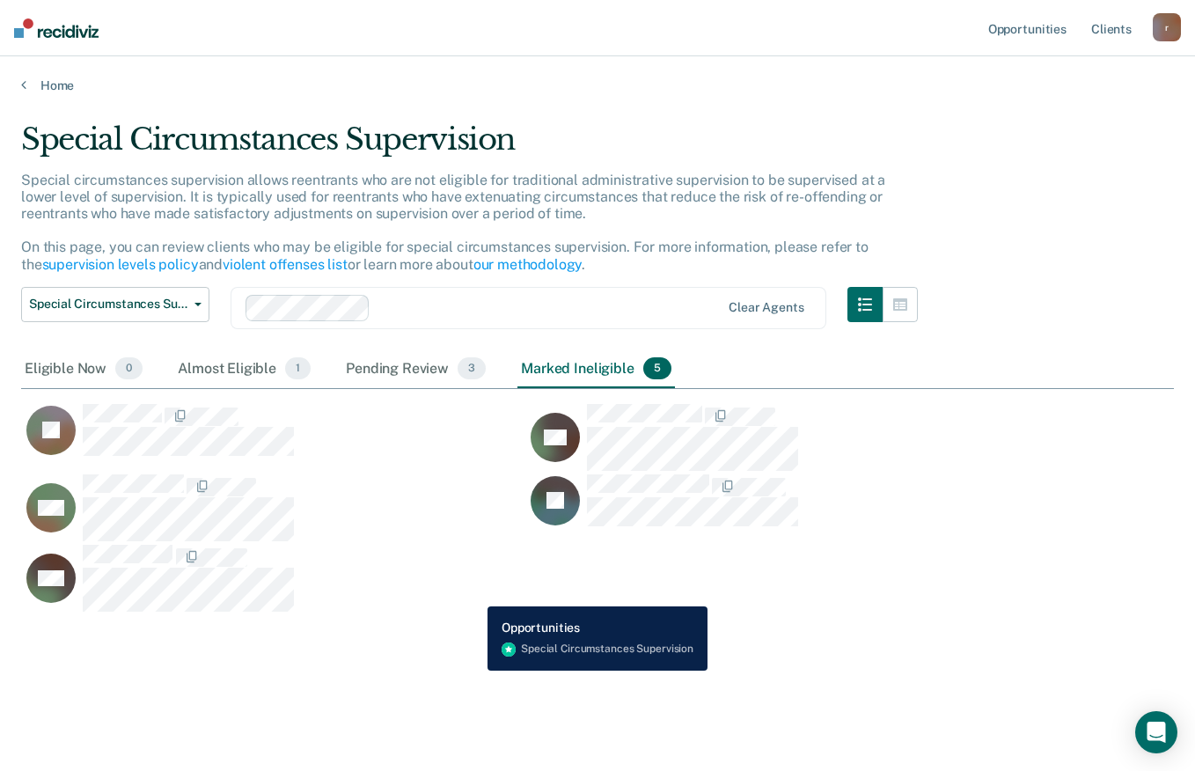 The height and width of the screenshot is (771, 1195). What do you see at coordinates (596, 369) in the screenshot?
I see `div: Marked Ineligible5` at bounding box center [596, 369].